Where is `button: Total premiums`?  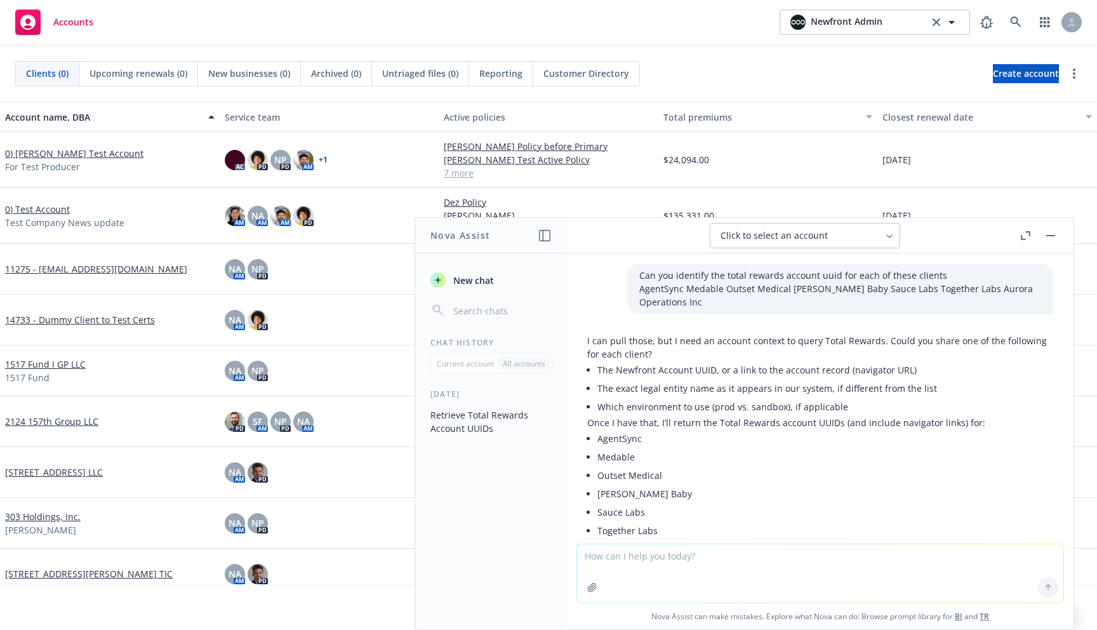
button: Total premiums is located at coordinates (768, 117).